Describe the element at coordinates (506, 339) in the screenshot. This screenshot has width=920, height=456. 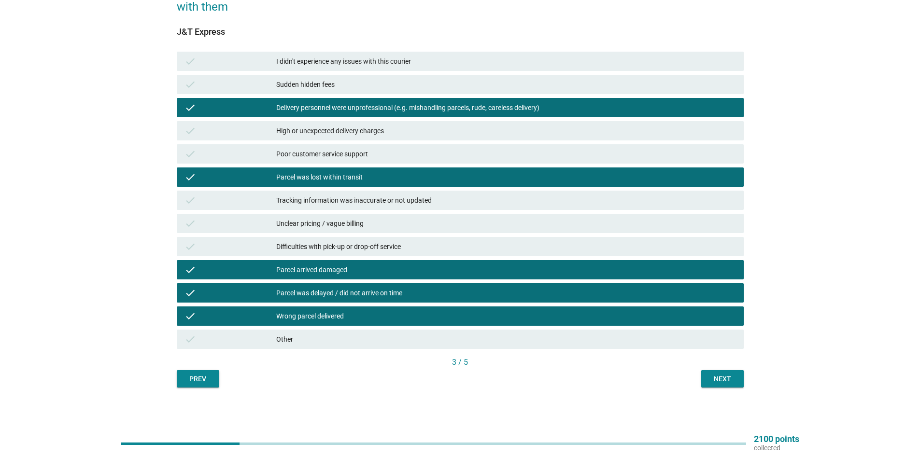
I see `div: Other` at that location.